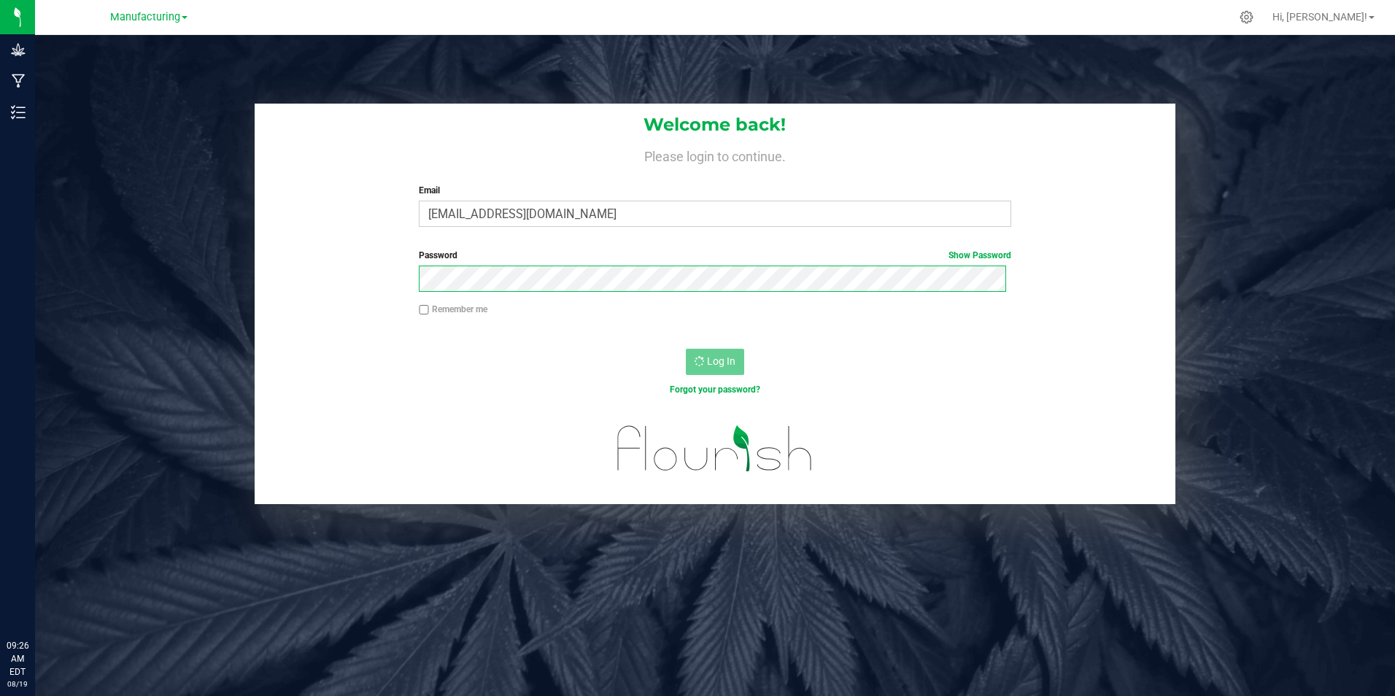 The image size is (1395, 696). What do you see at coordinates (424, 310) in the screenshot?
I see `input: Remember me` at bounding box center [424, 310].